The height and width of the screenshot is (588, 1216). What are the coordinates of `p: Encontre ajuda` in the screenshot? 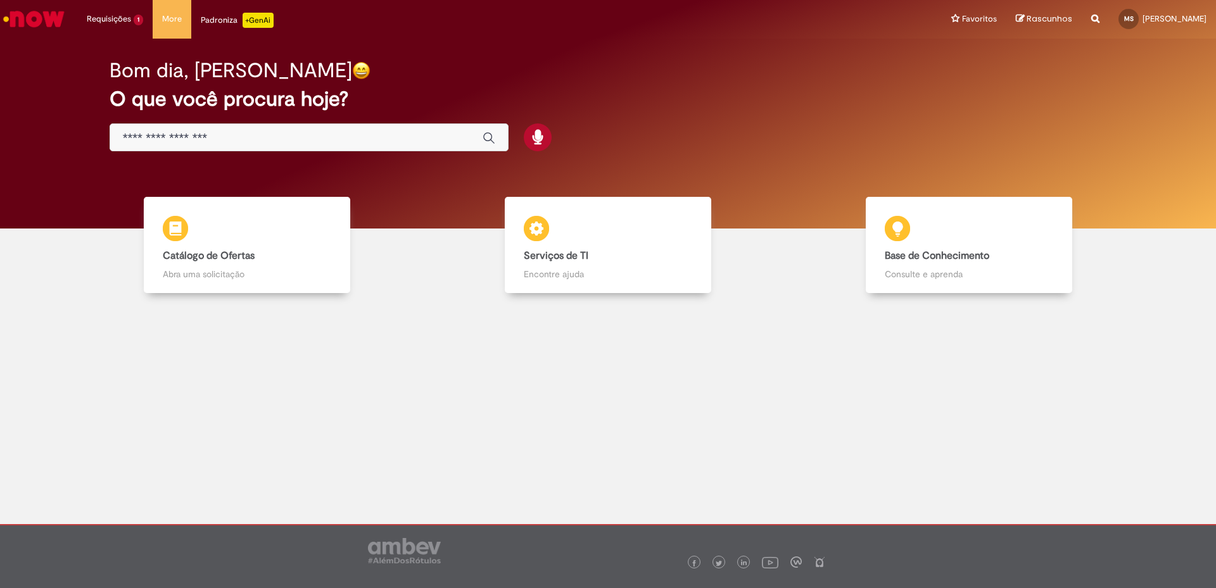 It's located at (607, 274).